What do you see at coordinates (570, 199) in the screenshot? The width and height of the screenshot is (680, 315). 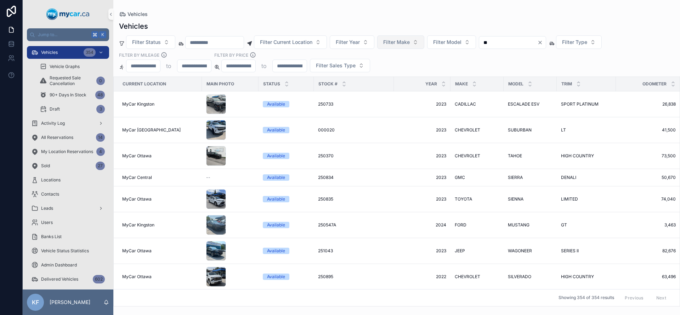 I see `span: LIMITED` at bounding box center [570, 199].